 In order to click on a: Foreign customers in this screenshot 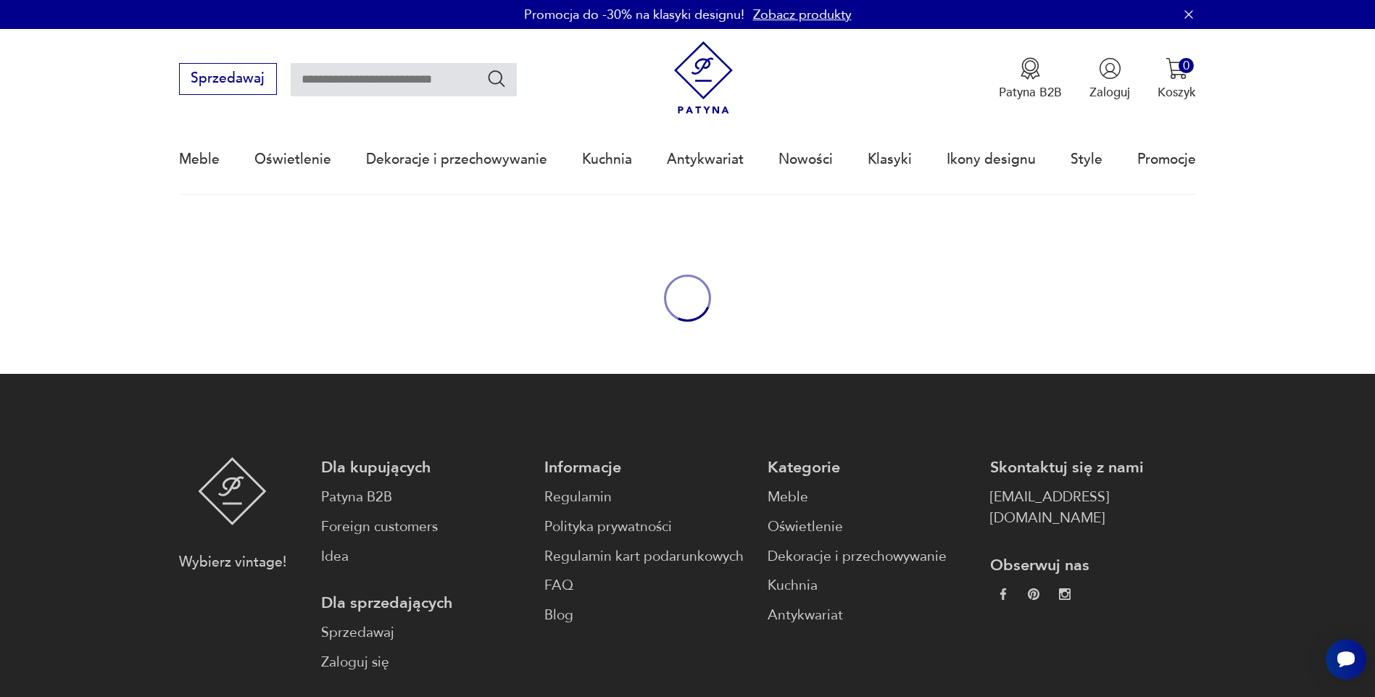, I will do `click(424, 527)`.